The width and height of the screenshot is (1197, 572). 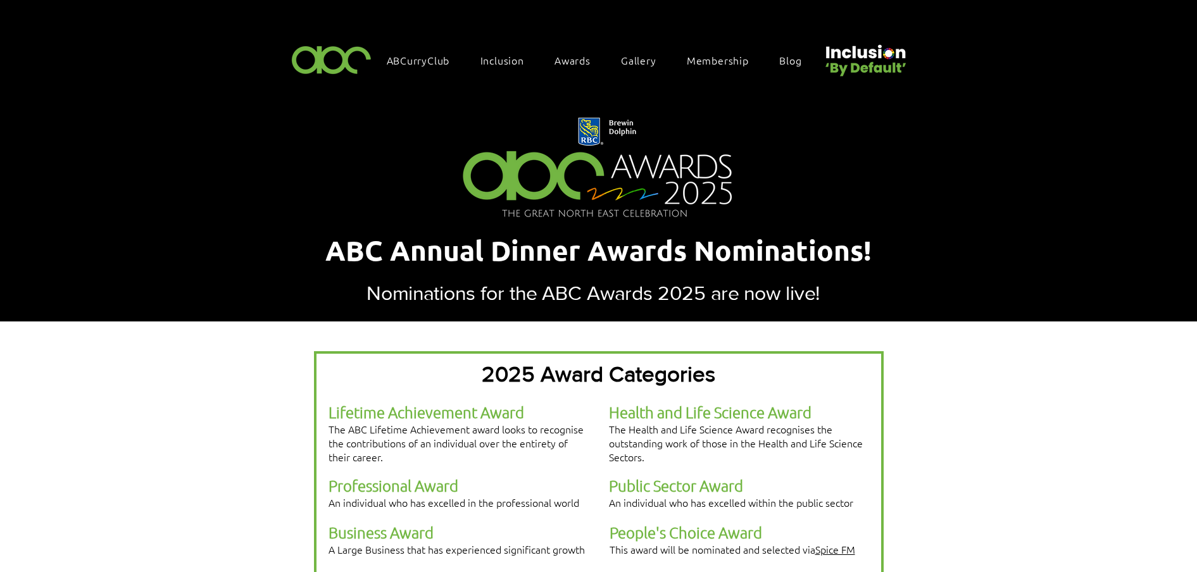 I want to click on span: Public Sector Award, so click(x=676, y=485).